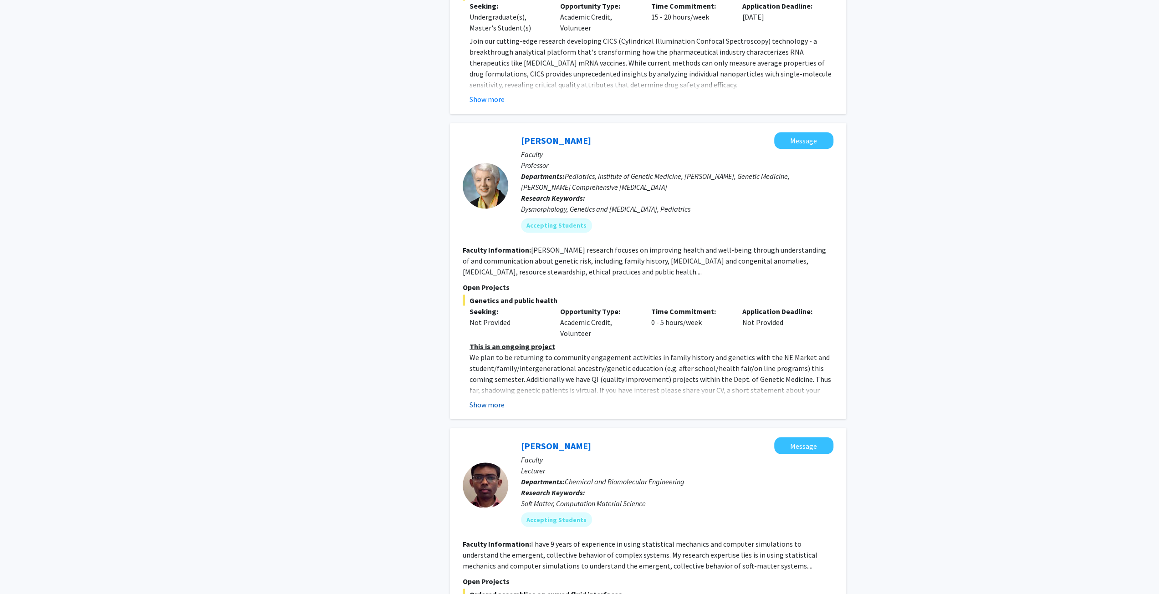  I want to click on button: Message Joann Bodurtha, so click(804, 140).